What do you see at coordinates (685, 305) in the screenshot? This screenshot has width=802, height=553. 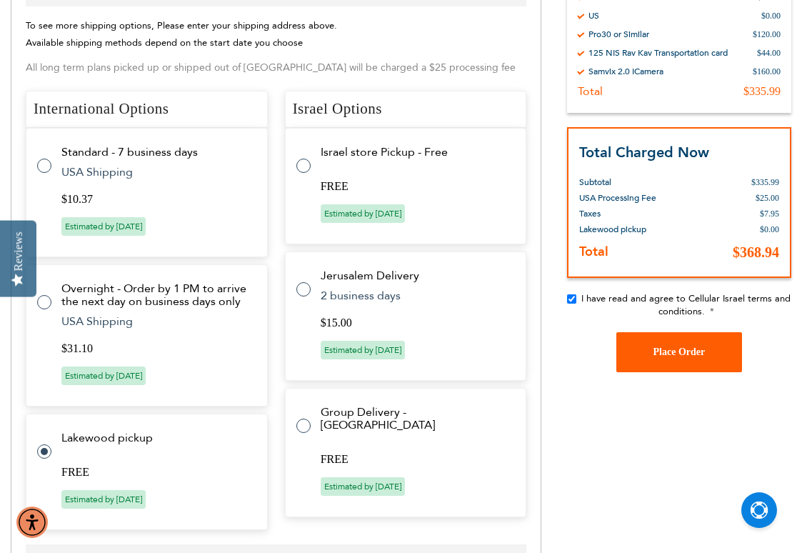 I see `span: I have read and agree to Cellular Israel terms and conditions.` at bounding box center [685, 305].